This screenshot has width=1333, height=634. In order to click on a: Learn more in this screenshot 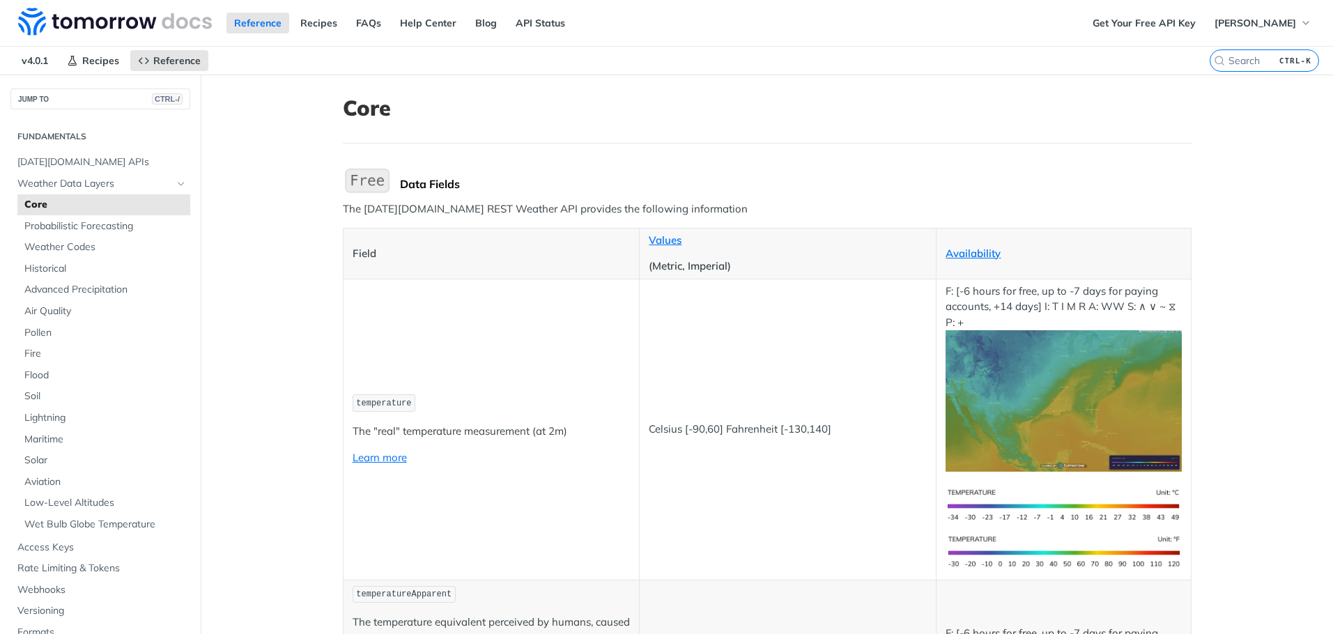, I will do `click(380, 457)`.